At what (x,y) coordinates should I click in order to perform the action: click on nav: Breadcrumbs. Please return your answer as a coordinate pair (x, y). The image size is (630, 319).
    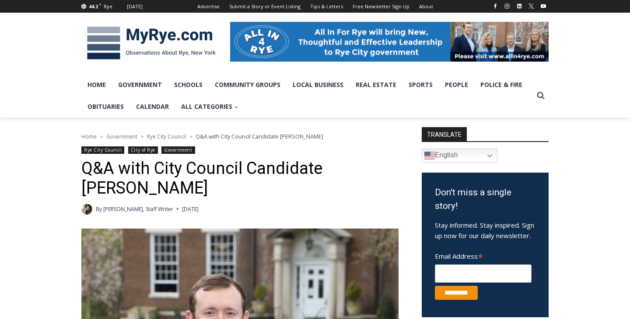
    Looking at the image, I should click on (240, 136).